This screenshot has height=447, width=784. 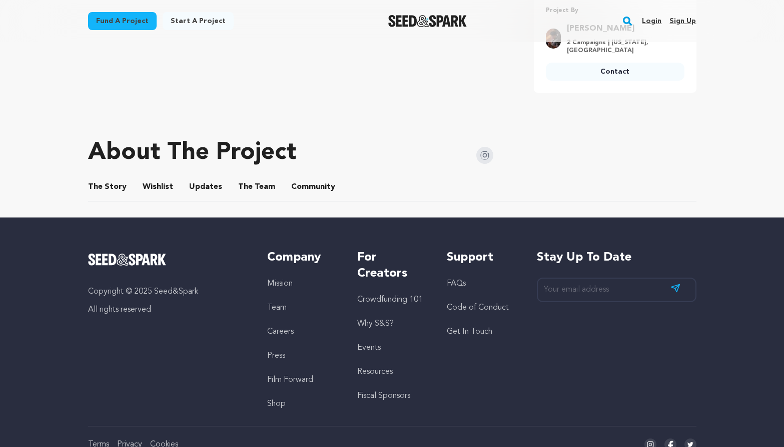 I want to click on a: Crowdfunding 101, so click(x=390, y=299).